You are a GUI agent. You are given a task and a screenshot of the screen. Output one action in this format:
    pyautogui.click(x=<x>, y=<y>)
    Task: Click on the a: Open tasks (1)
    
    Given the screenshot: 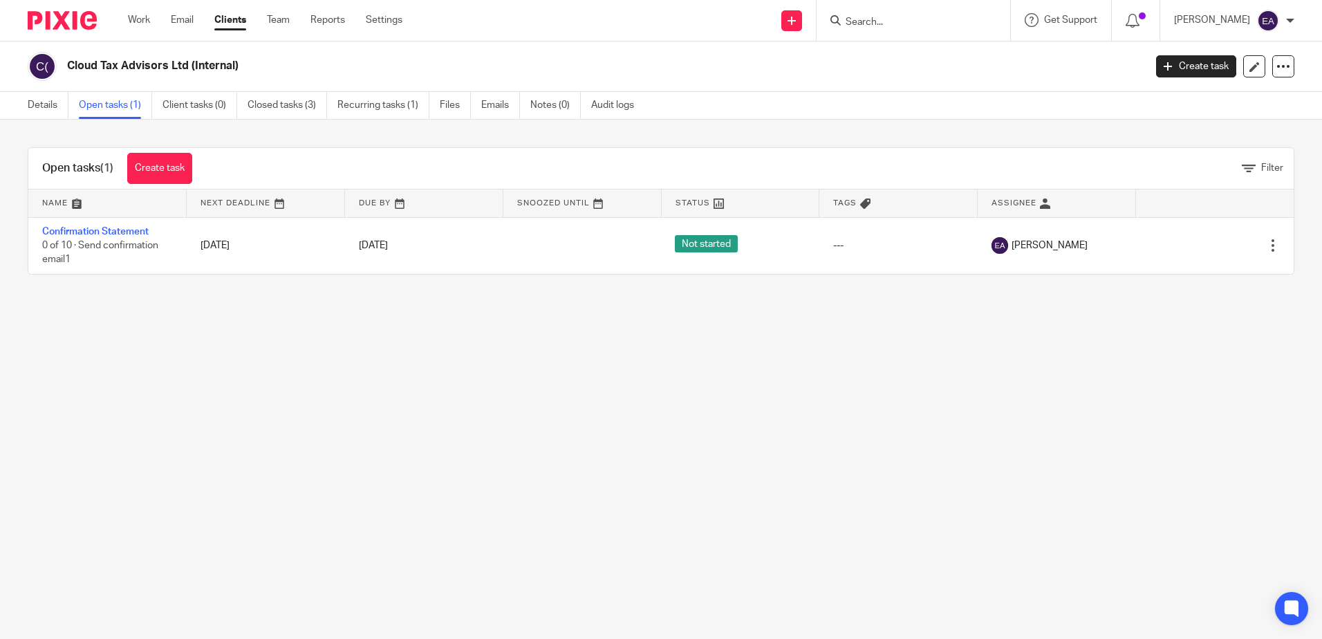 What is the action you would take?
    pyautogui.click(x=116, y=105)
    